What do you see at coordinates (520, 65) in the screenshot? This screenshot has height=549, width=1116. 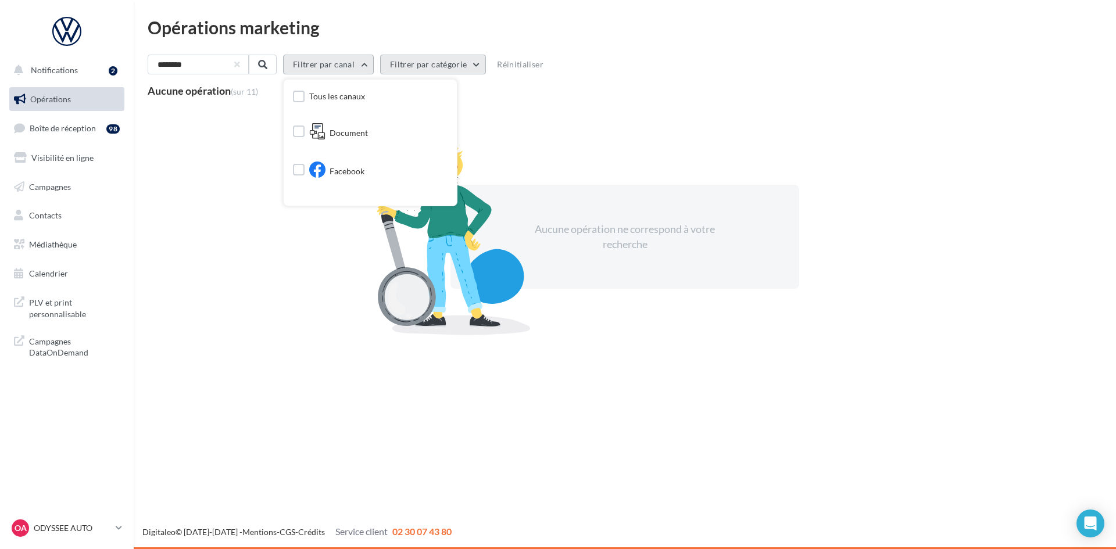 I see `button: Réinitialiser` at bounding box center [520, 65].